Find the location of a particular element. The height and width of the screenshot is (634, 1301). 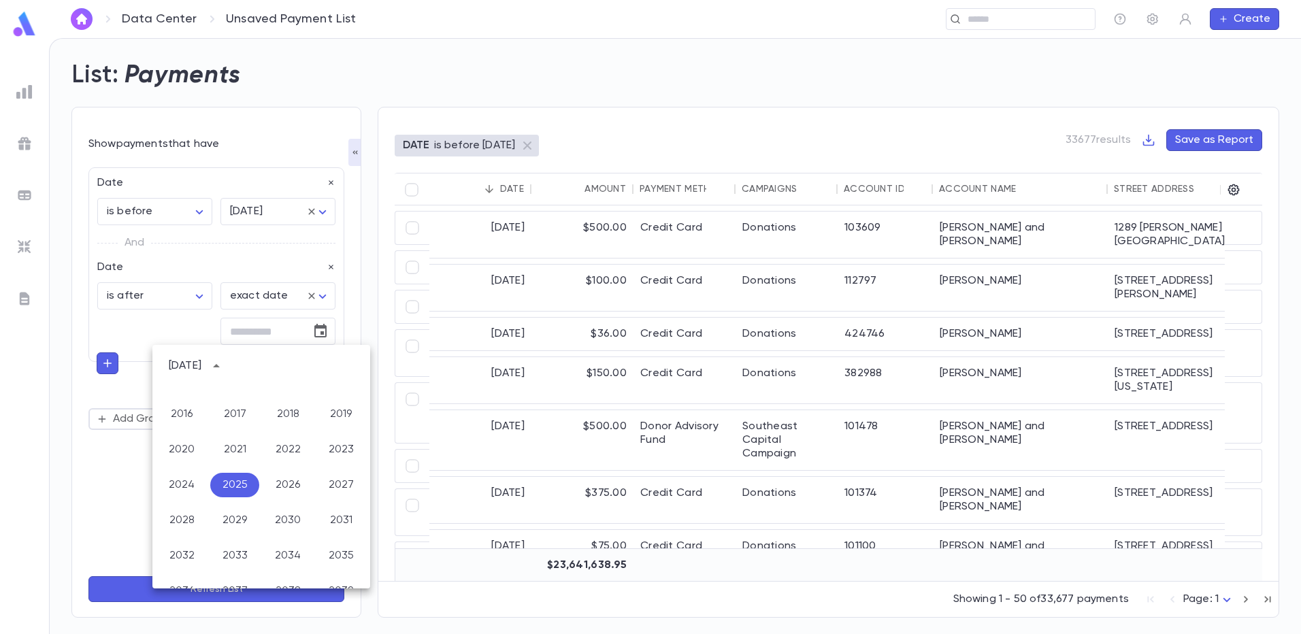

a: Data Center is located at coordinates (159, 19).